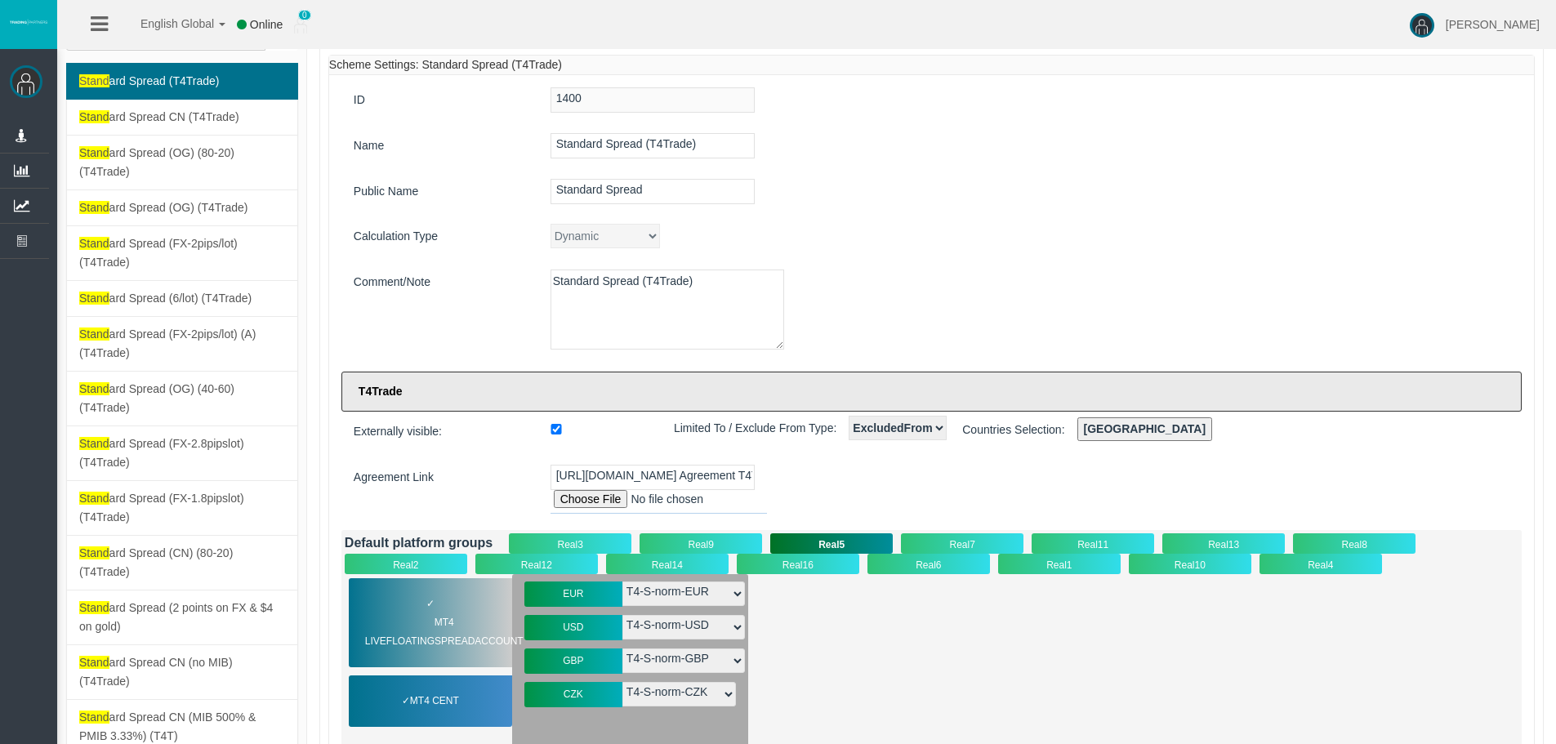  I want to click on span: ard Spread (FX-2pips/lot) (T4Trade), so click(159, 252).